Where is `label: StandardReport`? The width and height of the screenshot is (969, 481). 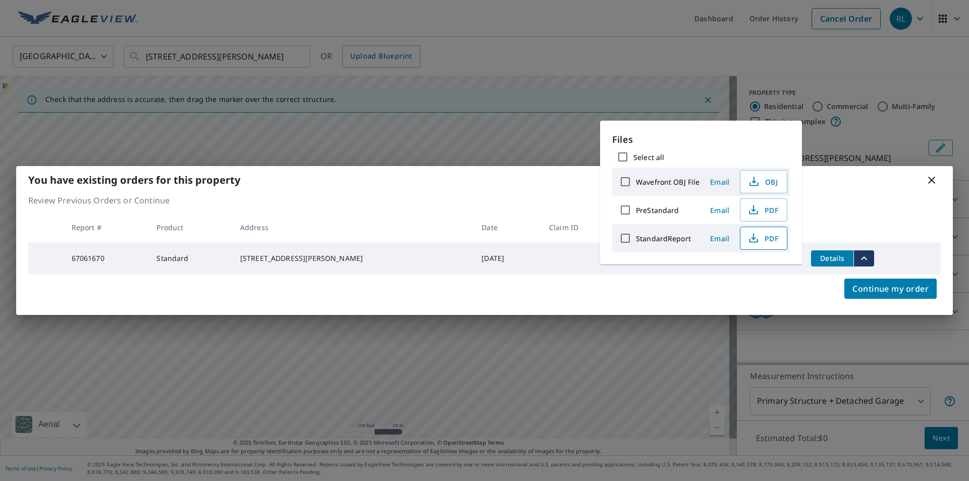
label: StandardReport is located at coordinates (663, 238).